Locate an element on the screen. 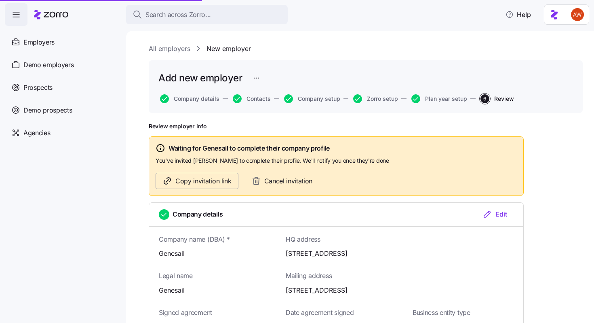 The width and height of the screenshot is (594, 323). button: Company details is located at coordinates (190, 99).